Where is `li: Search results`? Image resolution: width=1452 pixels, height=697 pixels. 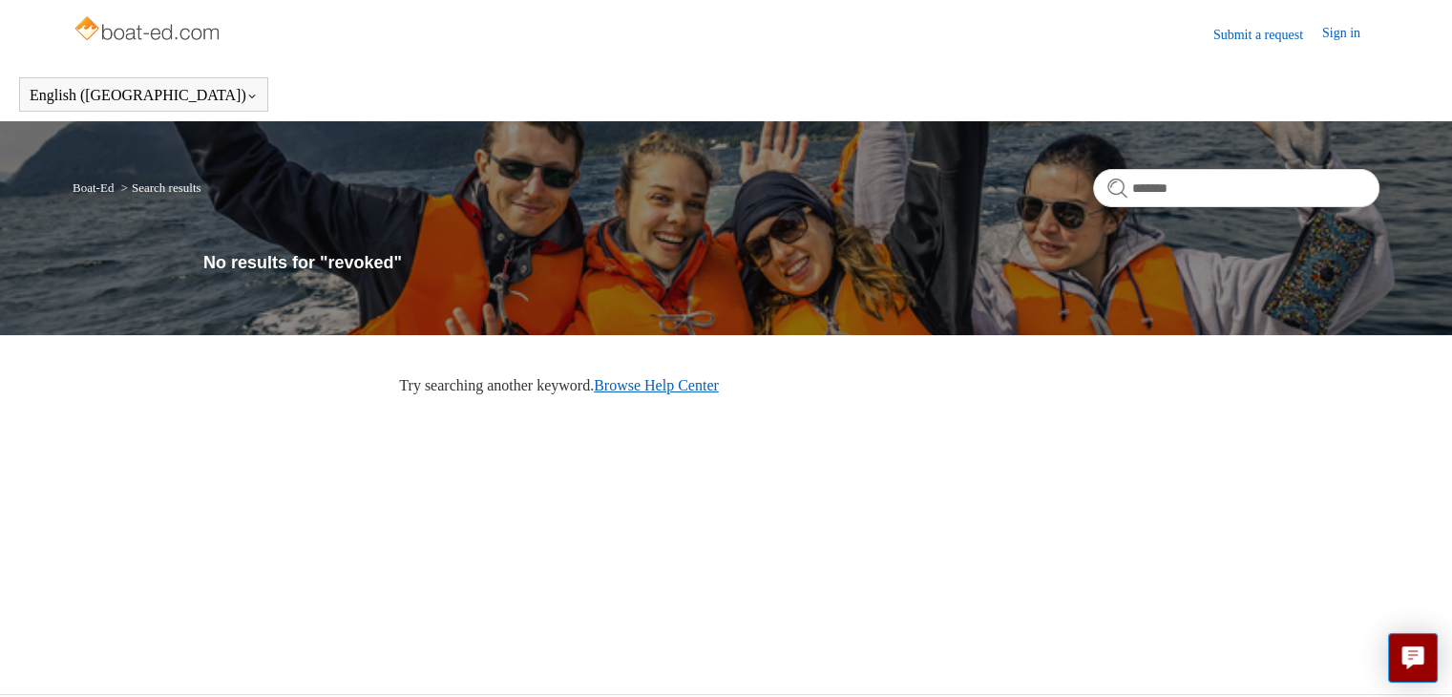
li: Search results is located at coordinates (159, 187).